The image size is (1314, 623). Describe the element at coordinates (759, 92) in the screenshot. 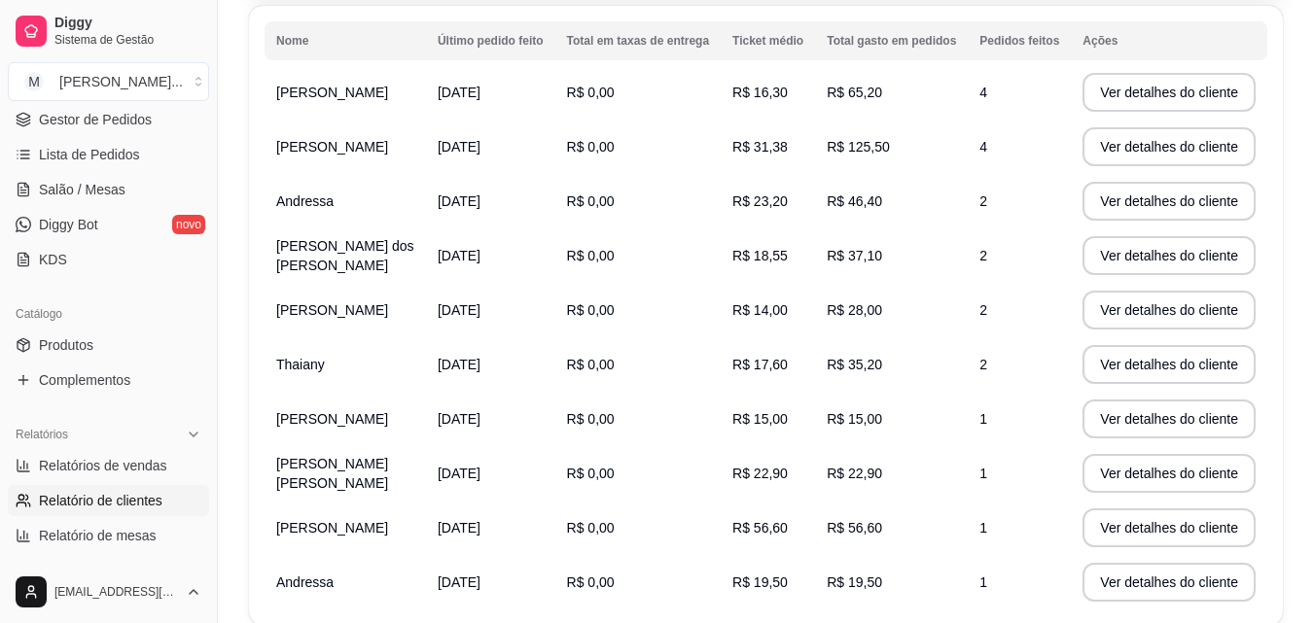

I see `span: R$ 16,30` at that location.